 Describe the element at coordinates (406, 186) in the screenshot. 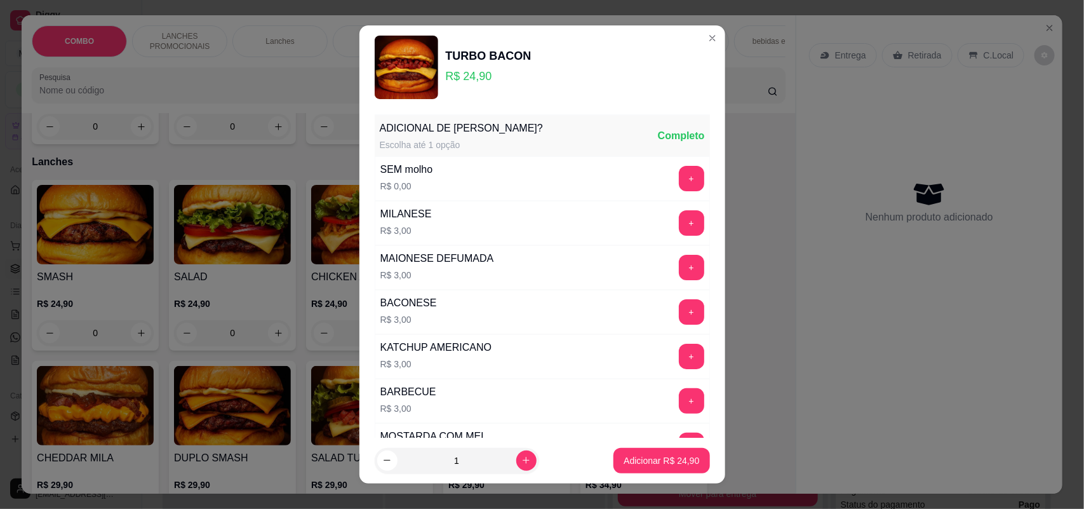

I see `p: R$ 0,00` at that location.